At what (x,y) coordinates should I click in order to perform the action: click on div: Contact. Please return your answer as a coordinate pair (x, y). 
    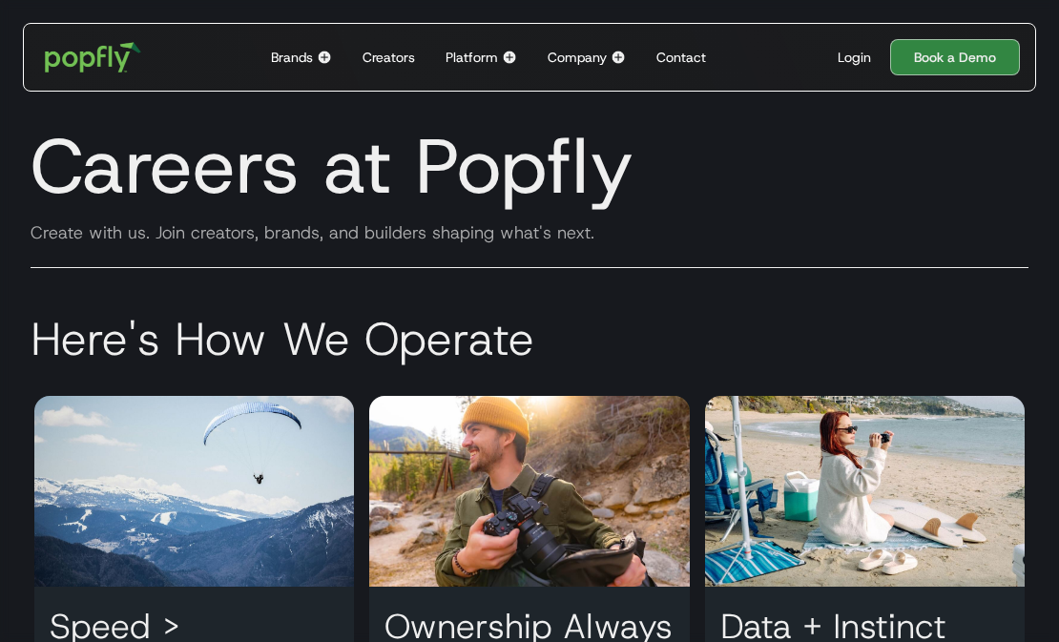
    Looking at the image, I should click on (681, 57).